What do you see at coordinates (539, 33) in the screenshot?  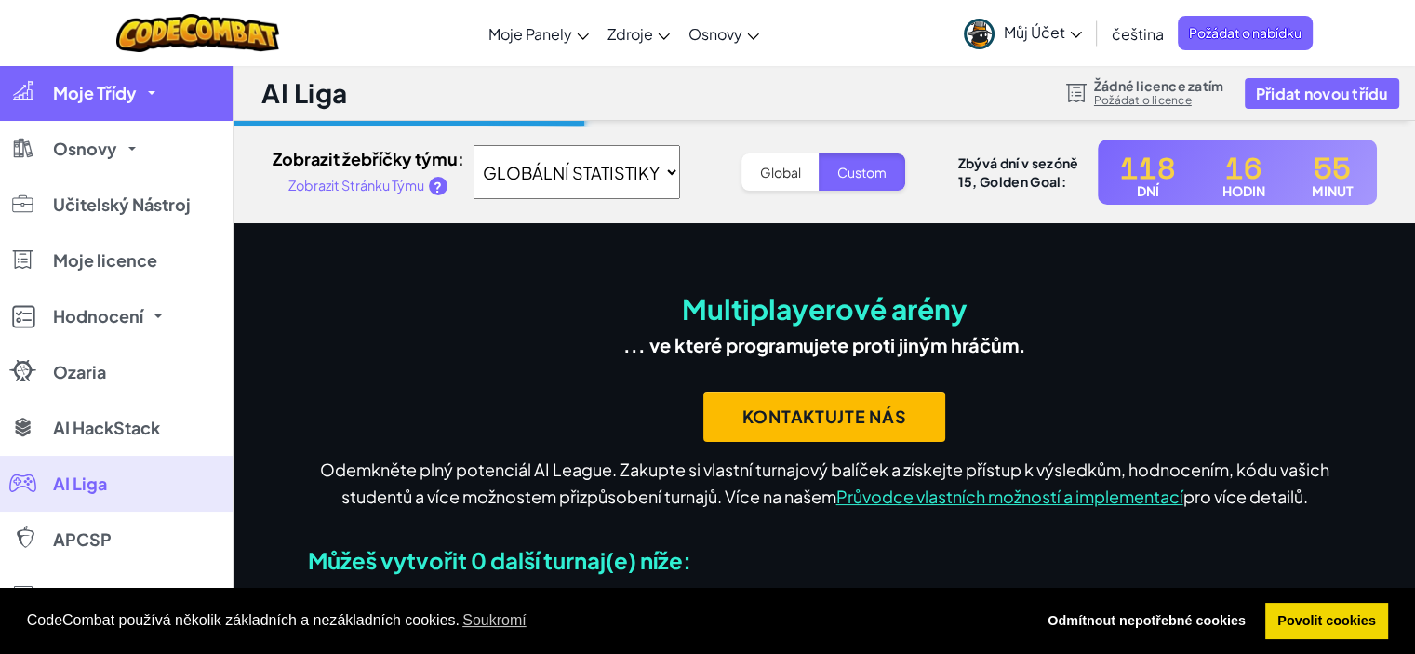 I see `a: Moje Panely` at bounding box center [539, 33].